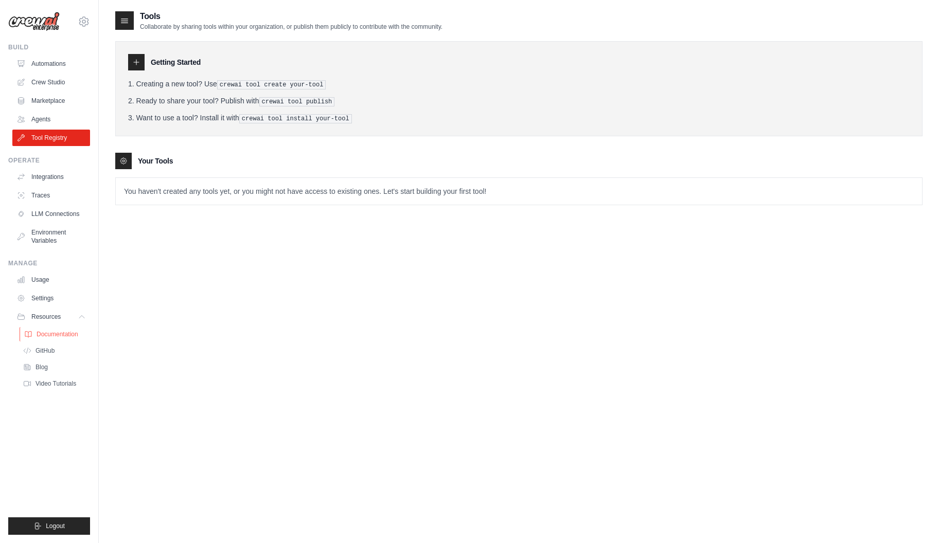 Image resolution: width=939 pixels, height=543 pixels. Describe the element at coordinates (54, 367) in the screenshot. I see `a: Blog` at that location.